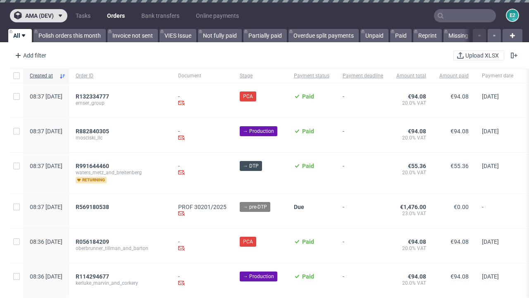  Describe the element at coordinates (92, 276) in the screenshot. I see `span: R114294677` at that location.